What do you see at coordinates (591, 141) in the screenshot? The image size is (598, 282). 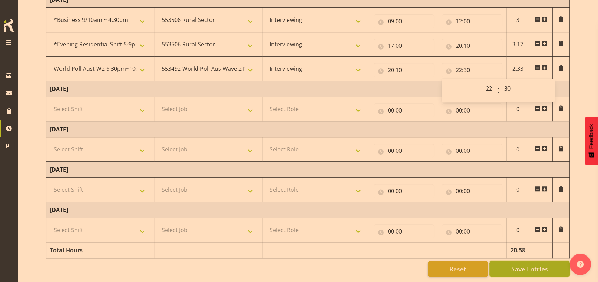 I see `button: Feedback - Show survey` at bounding box center [591, 141].